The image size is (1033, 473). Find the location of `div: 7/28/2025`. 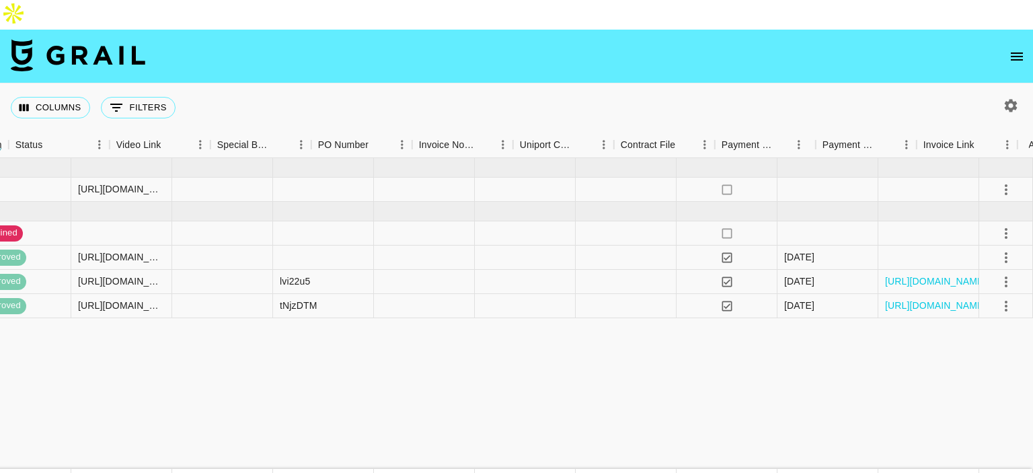

div: 7/28/2025 is located at coordinates (799, 257).